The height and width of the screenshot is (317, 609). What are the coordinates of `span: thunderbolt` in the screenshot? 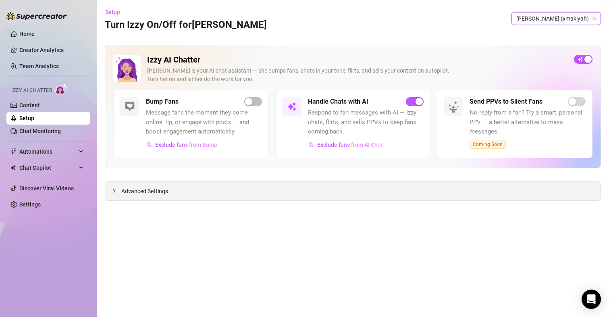 It's located at (14, 152).